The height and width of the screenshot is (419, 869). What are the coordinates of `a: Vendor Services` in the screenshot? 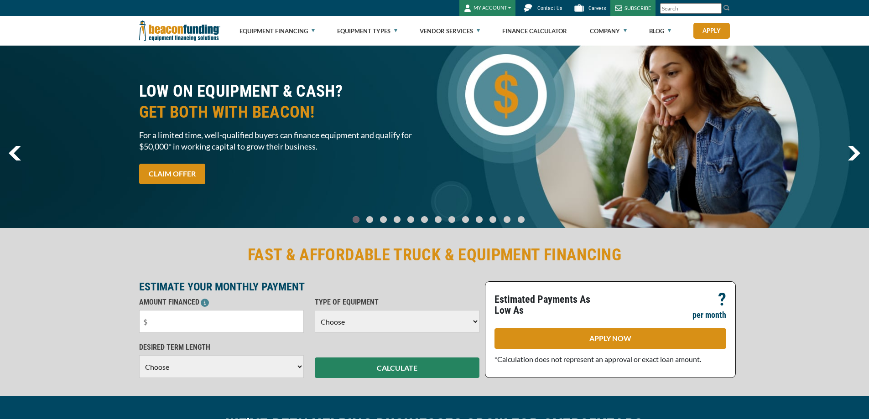 It's located at (450, 31).